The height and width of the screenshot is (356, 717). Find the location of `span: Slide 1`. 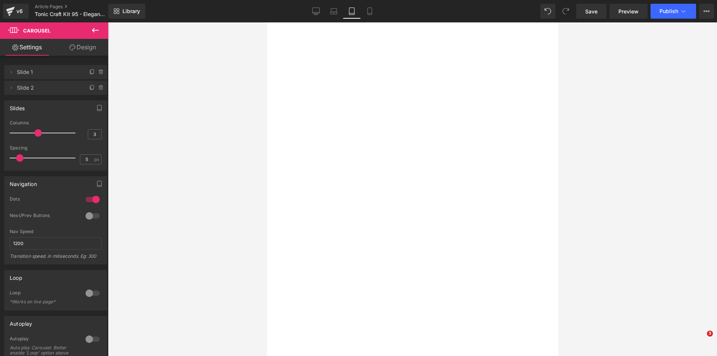

span: Slide 1 is located at coordinates (48, 72).